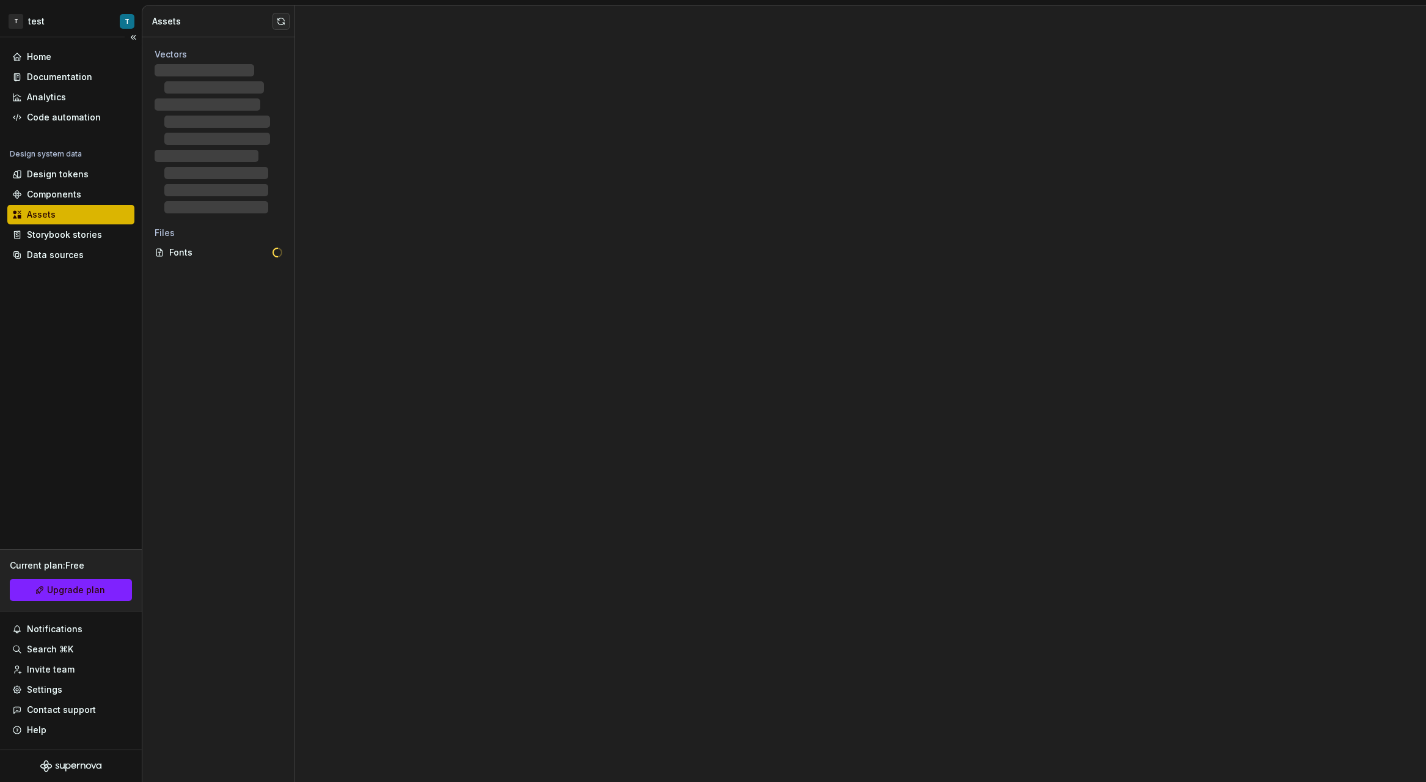 This screenshot has height=782, width=1426. I want to click on a: Supernova Logo, so click(71, 766).